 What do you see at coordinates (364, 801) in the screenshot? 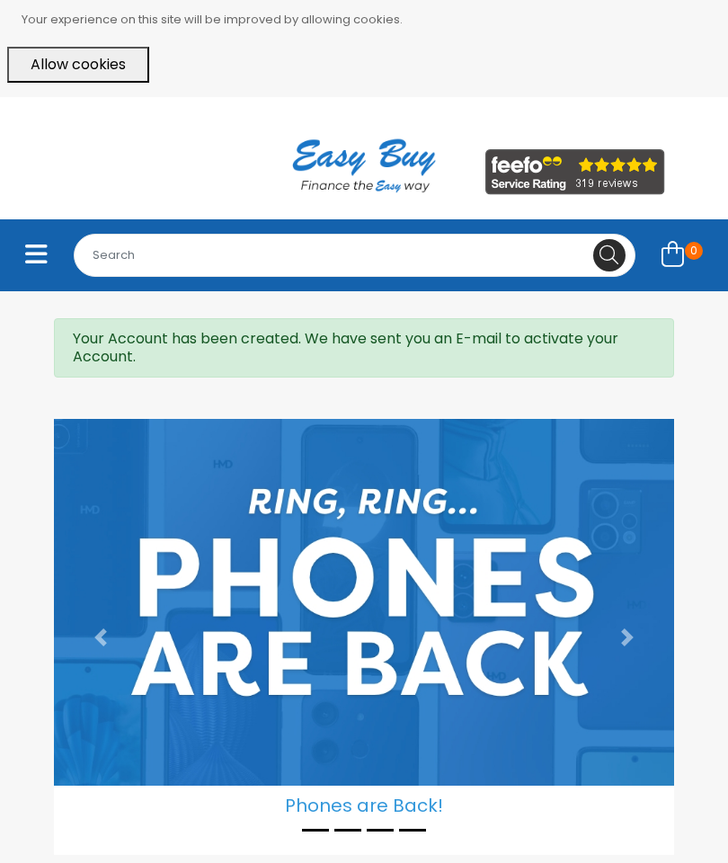
I see `h5: Phones are Back!` at bounding box center [364, 801].